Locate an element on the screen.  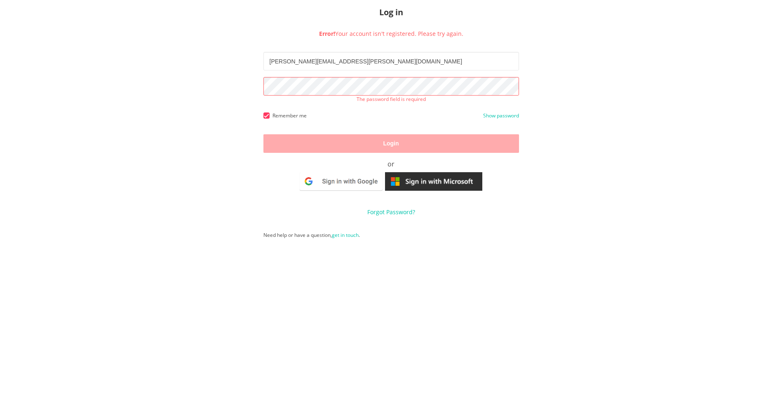
span: Remember me is located at coordinates (288, 116).